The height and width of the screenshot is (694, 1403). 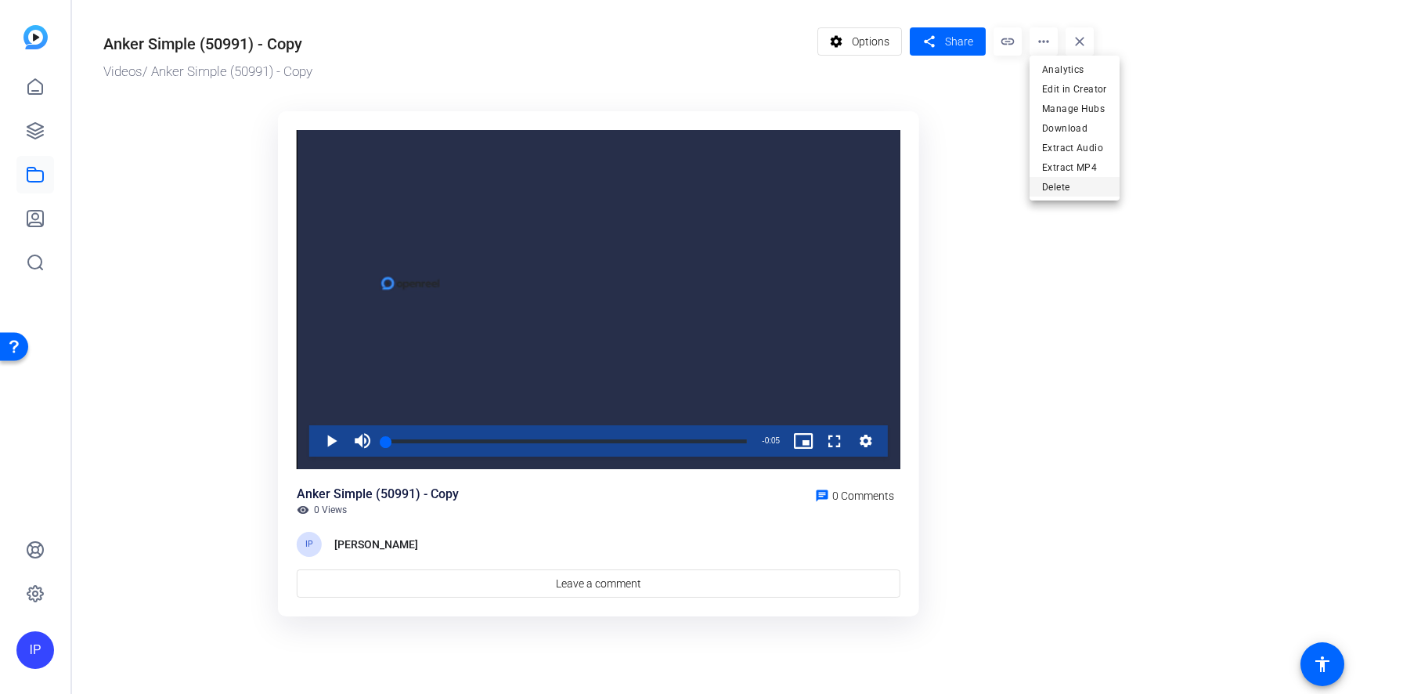 I want to click on span: Delete, so click(x=1074, y=187).